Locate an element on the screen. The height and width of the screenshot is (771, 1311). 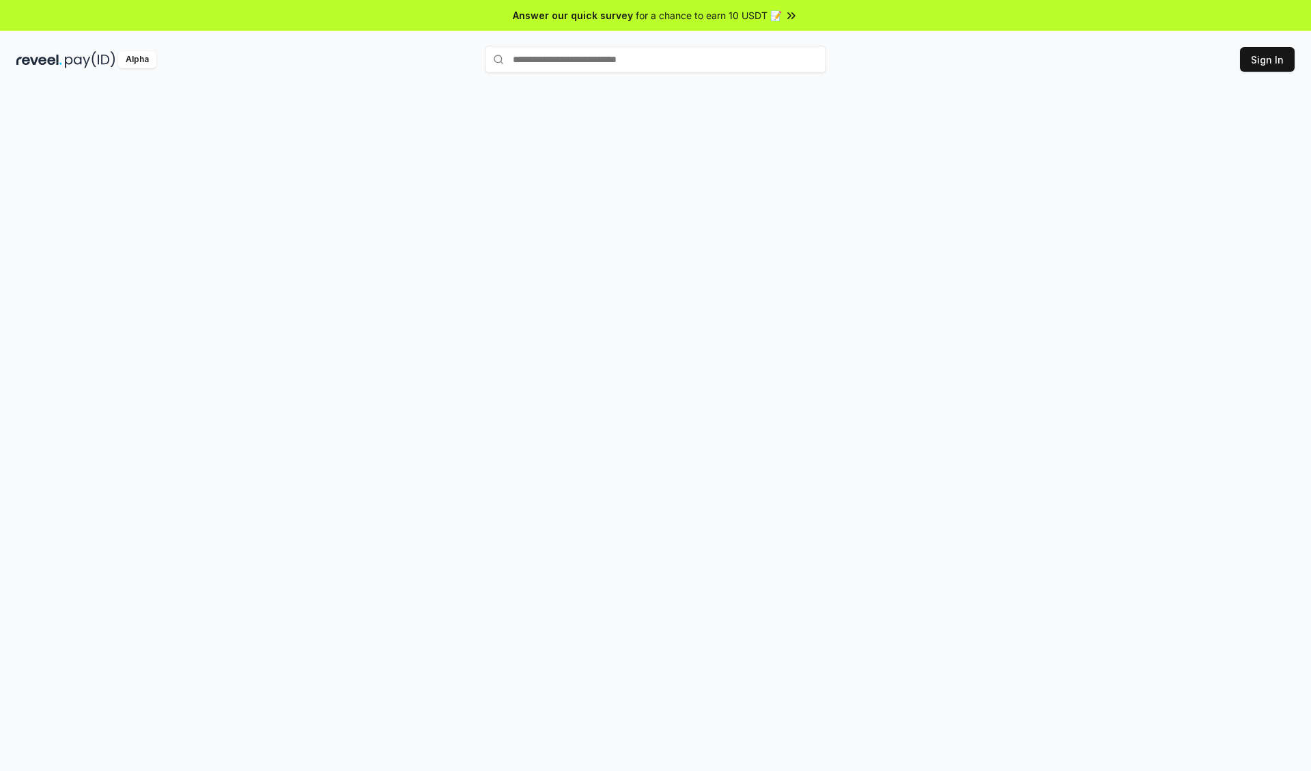
span: for a chance to earn 10 USDT 📝 is located at coordinates (709, 15).